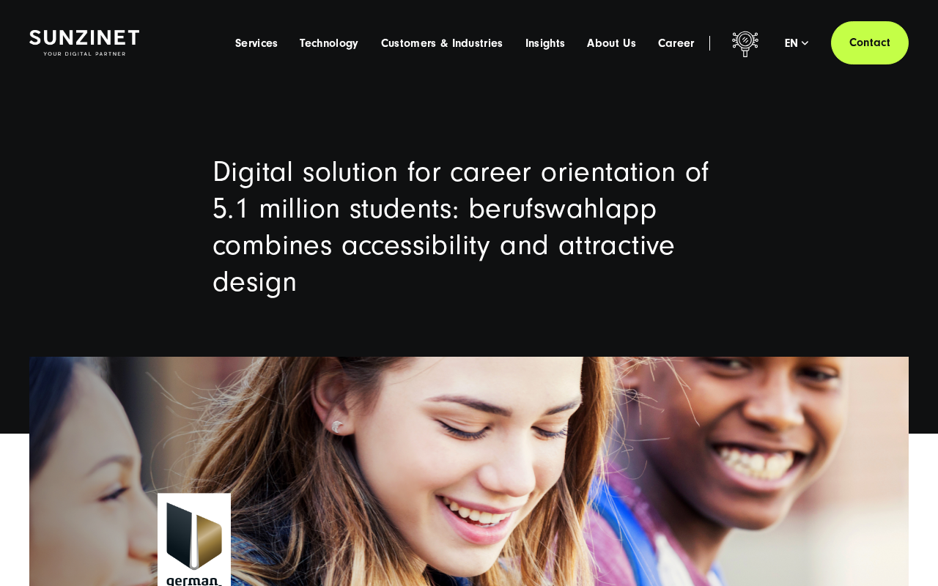 The width and height of the screenshot is (938, 586). Describe the element at coordinates (329, 43) in the screenshot. I see `a: Technology` at that location.